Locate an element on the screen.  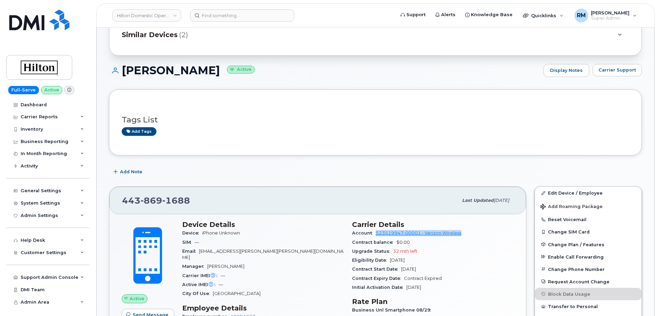
span: Add Note is located at coordinates (131, 172).